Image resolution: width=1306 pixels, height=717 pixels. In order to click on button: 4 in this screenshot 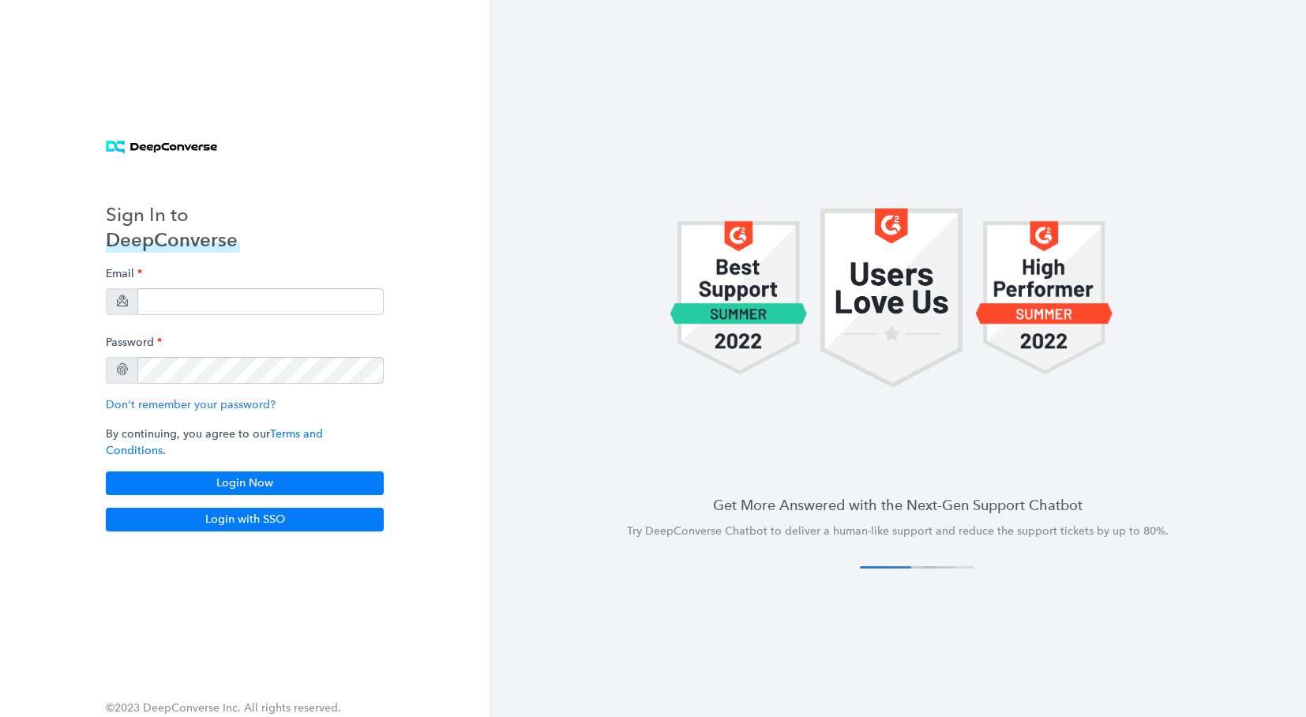, I will do `click(948, 567)`.